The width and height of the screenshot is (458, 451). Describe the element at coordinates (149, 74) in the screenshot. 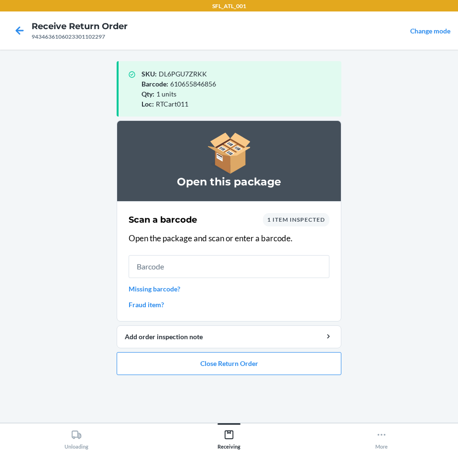

I see `span: SKU :` at that location.